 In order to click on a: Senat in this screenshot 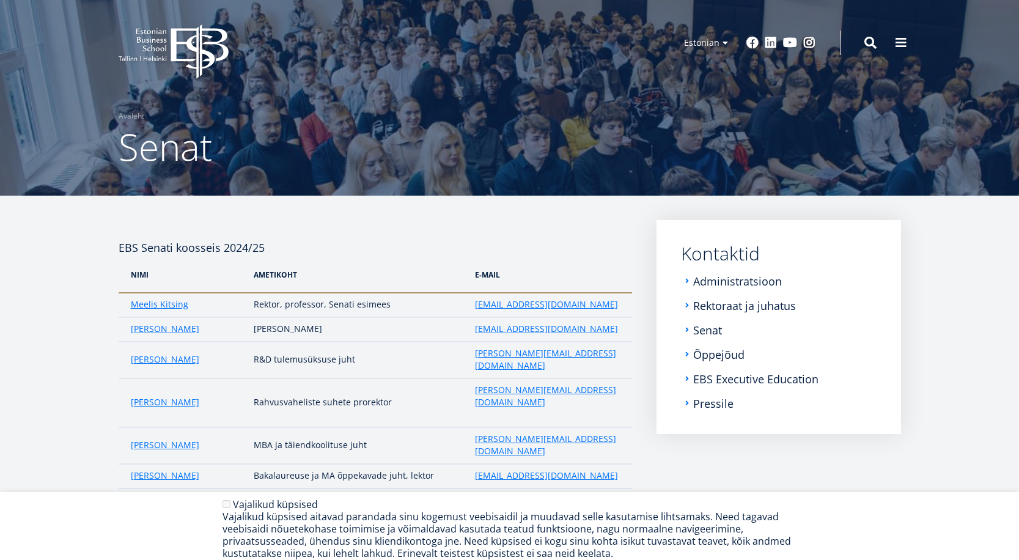, I will do `click(707, 330)`.